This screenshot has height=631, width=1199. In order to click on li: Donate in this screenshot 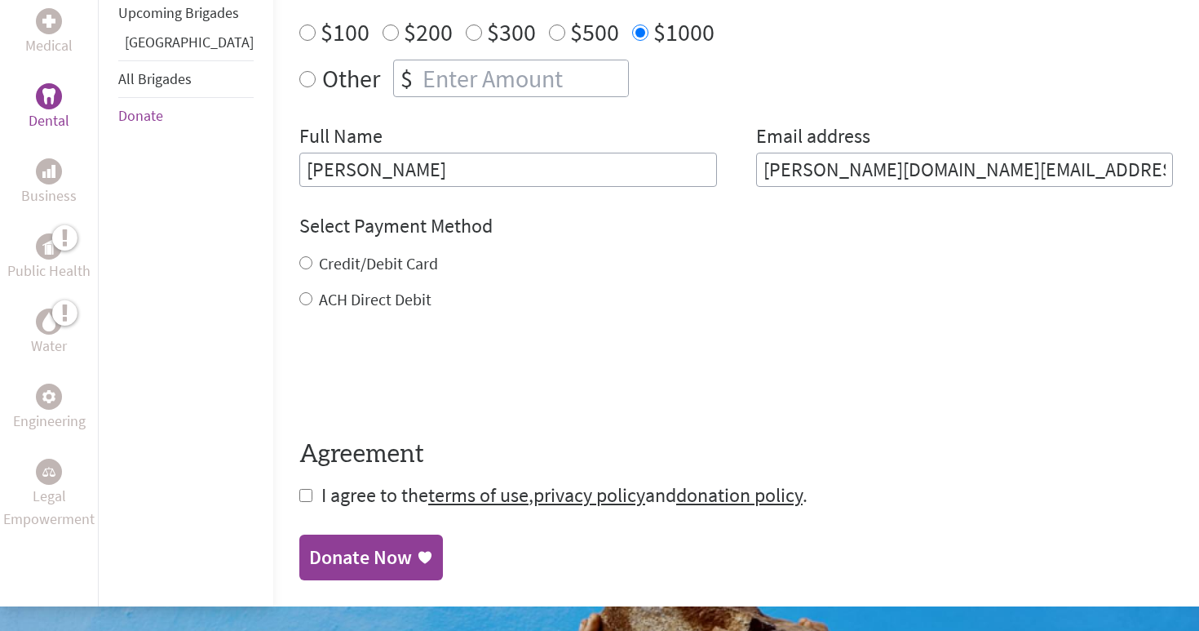, I will do `click(186, 116)`.